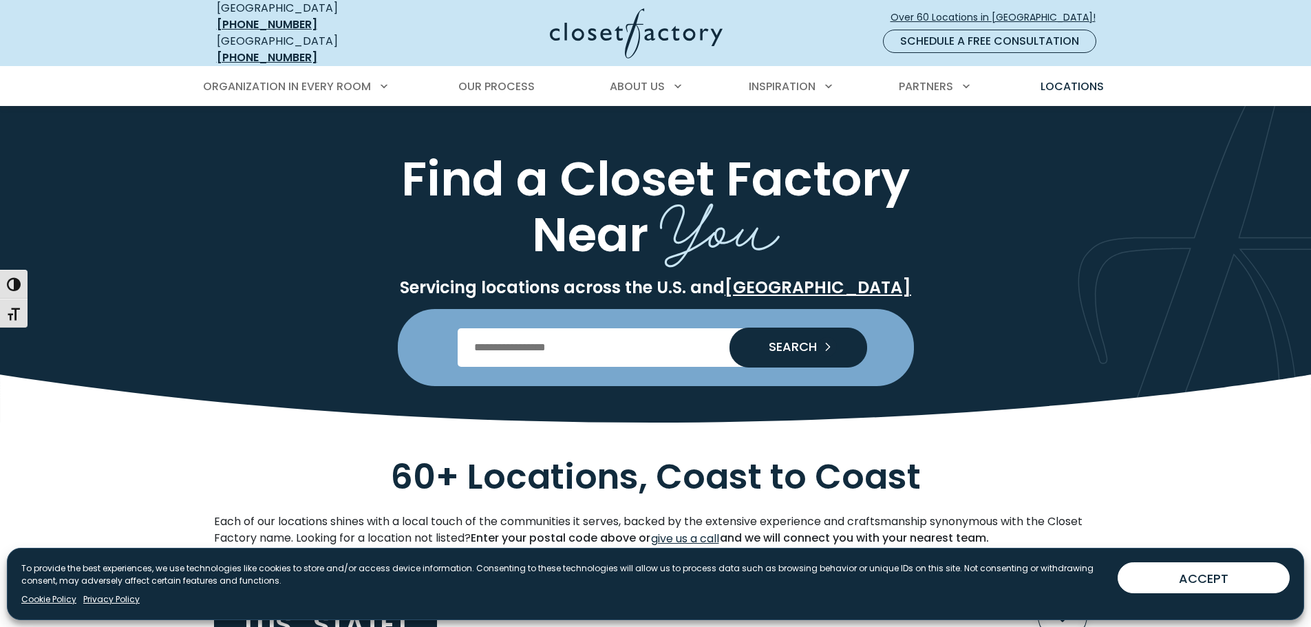 This screenshot has height=627, width=1311. Describe the element at coordinates (656, 87) in the screenshot. I see `nav: Primary Menu` at that location.